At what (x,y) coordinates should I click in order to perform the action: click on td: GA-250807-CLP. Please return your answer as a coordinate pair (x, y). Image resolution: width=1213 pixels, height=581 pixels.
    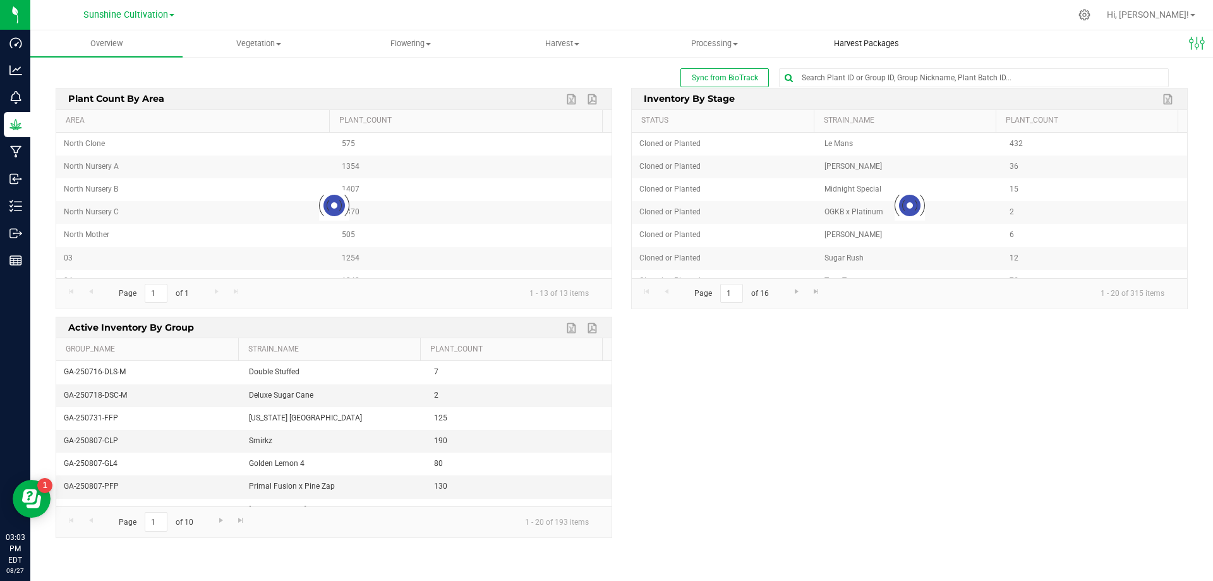
    Looking at the image, I should click on (148, 441).